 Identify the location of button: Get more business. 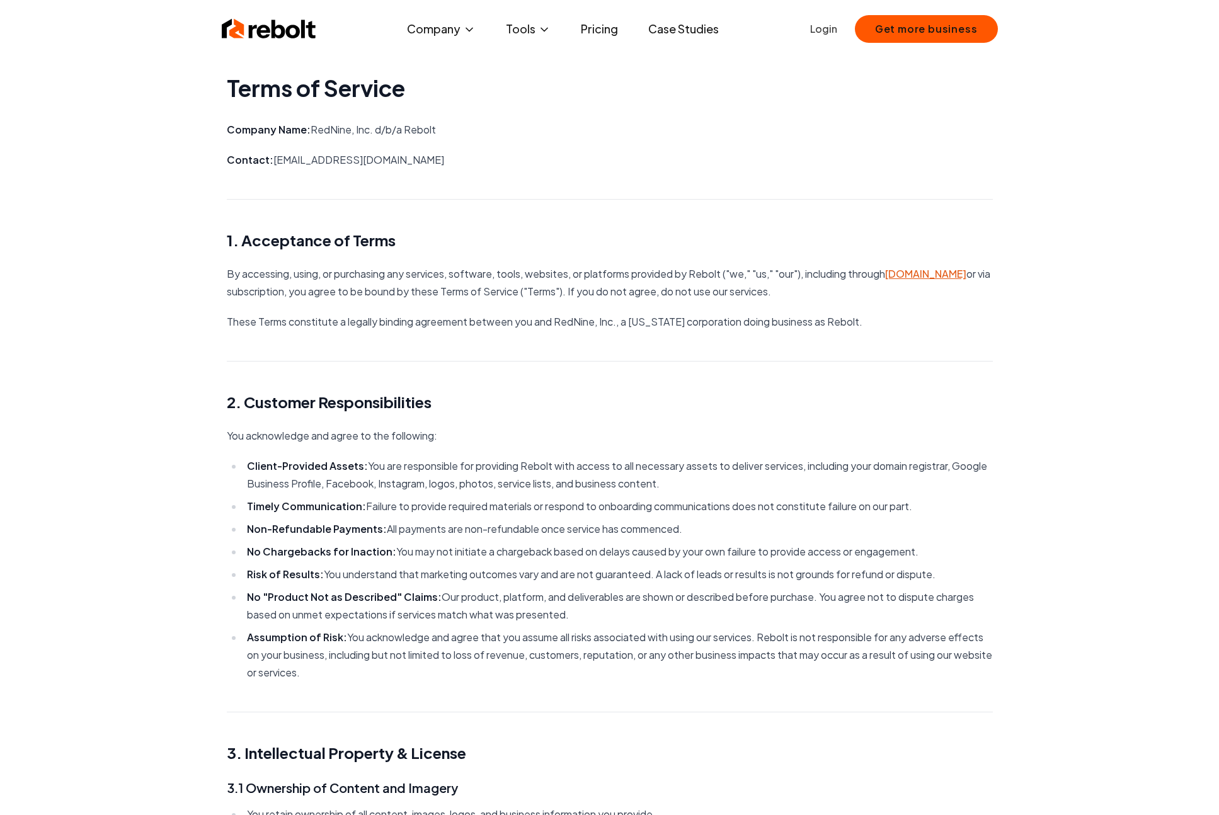
(926, 29).